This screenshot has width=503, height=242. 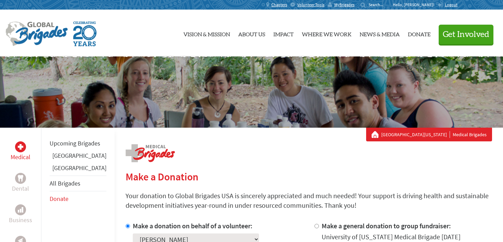 I want to click on li: Panama, so click(x=78, y=169).